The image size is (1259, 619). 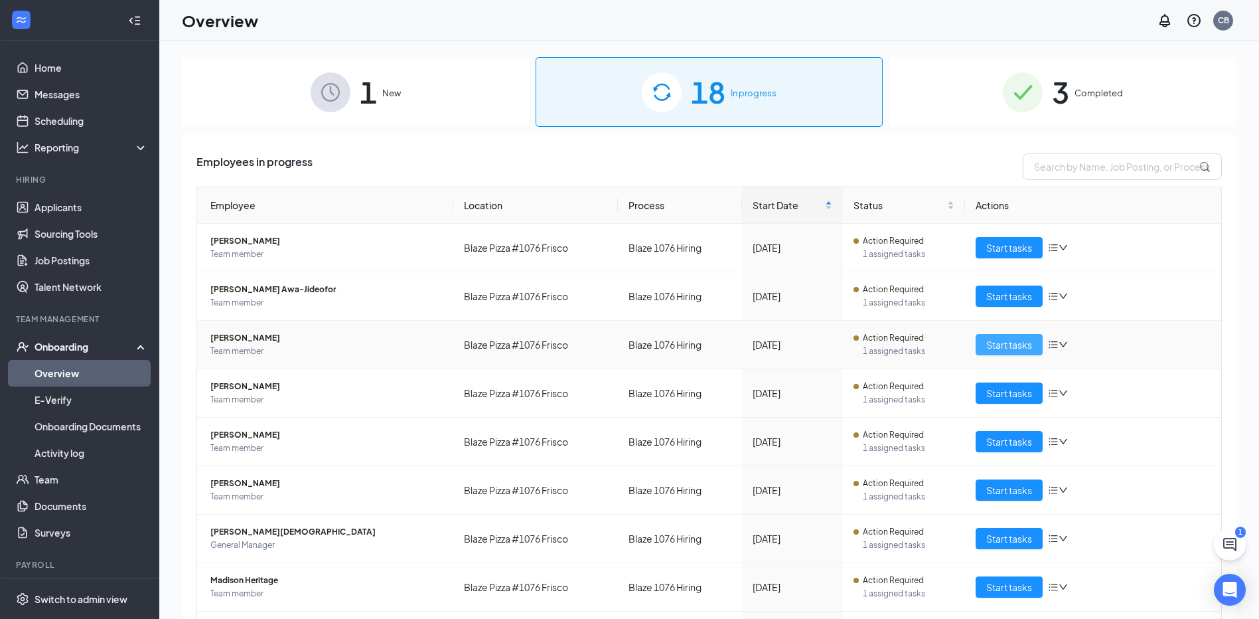 I want to click on span: Start Date, so click(x=787, y=205).